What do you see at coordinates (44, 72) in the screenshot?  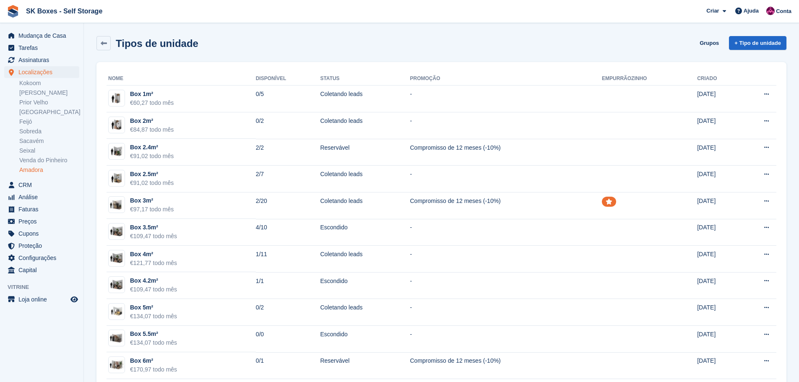 I see `span: Localizações` at bounding box center [44, 72].